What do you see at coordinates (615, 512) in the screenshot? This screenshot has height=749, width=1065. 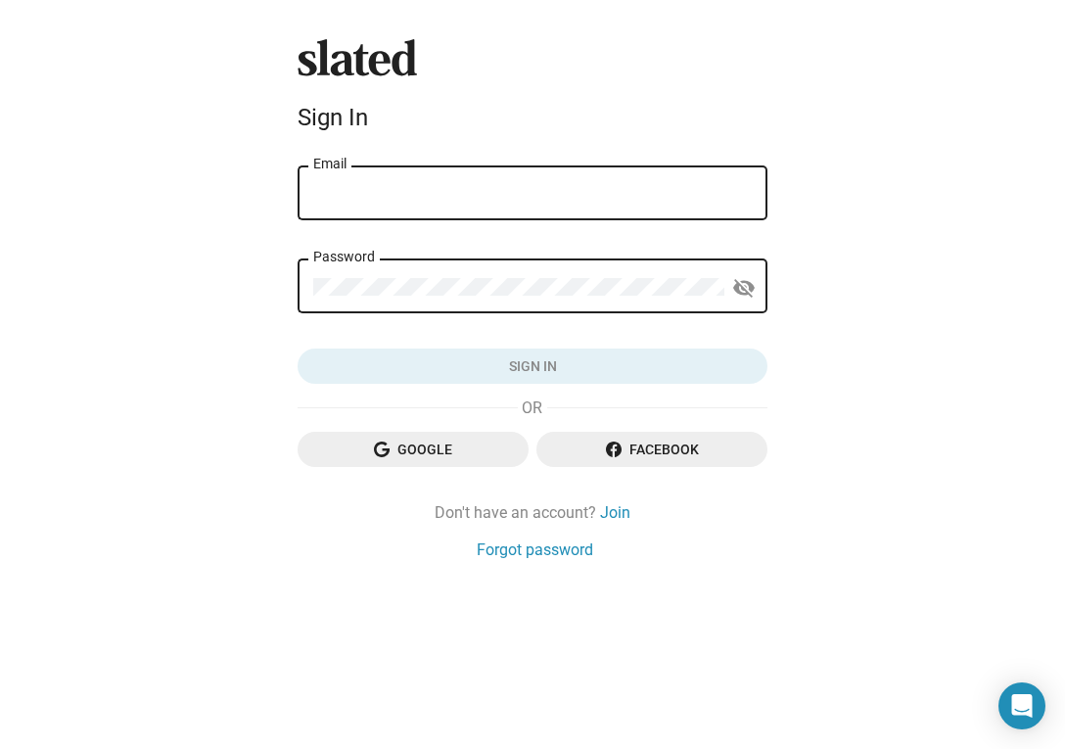 I see `a: Join` at bounding box center [615, 512].